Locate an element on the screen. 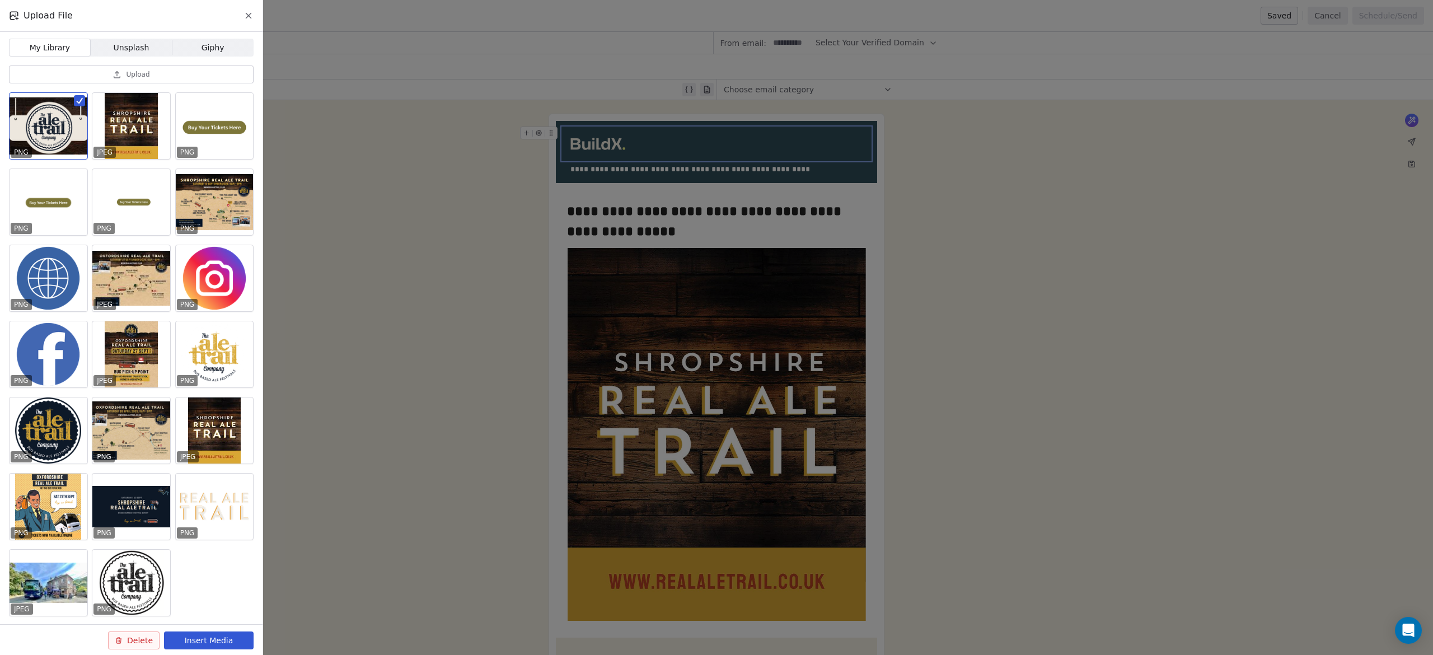 Image resolution: width=1433 pixels, height=655 pixels. button: Upload is located at coordinates (131, 74).